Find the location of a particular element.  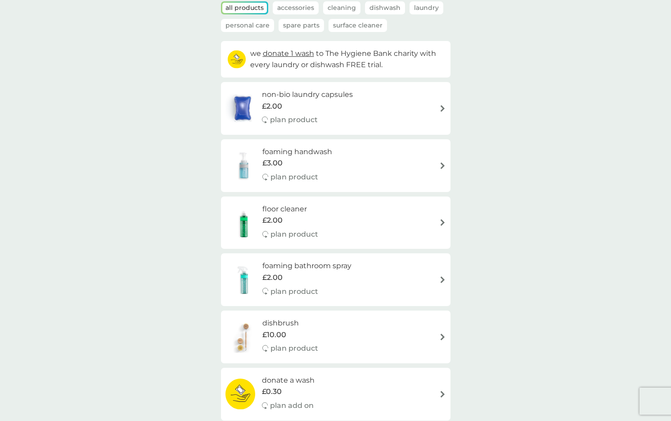

button: Personal Care is located at coordinates (248, 25).